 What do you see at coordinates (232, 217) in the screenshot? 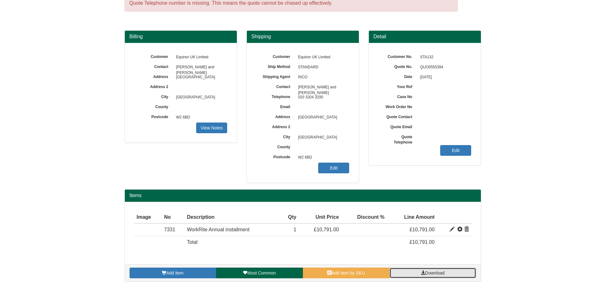
I see `th: Description` at bounding box center [232, 217].